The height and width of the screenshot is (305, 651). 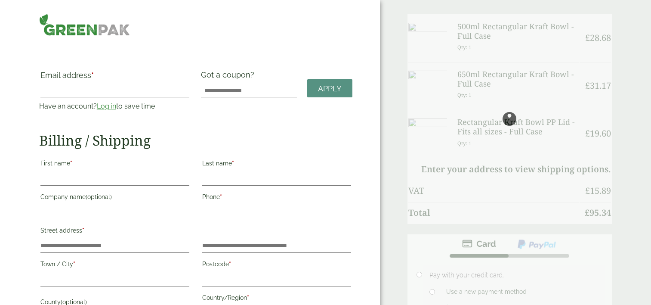 I want to click on h2: Billing / Shipping, so click(x=196, y=140).